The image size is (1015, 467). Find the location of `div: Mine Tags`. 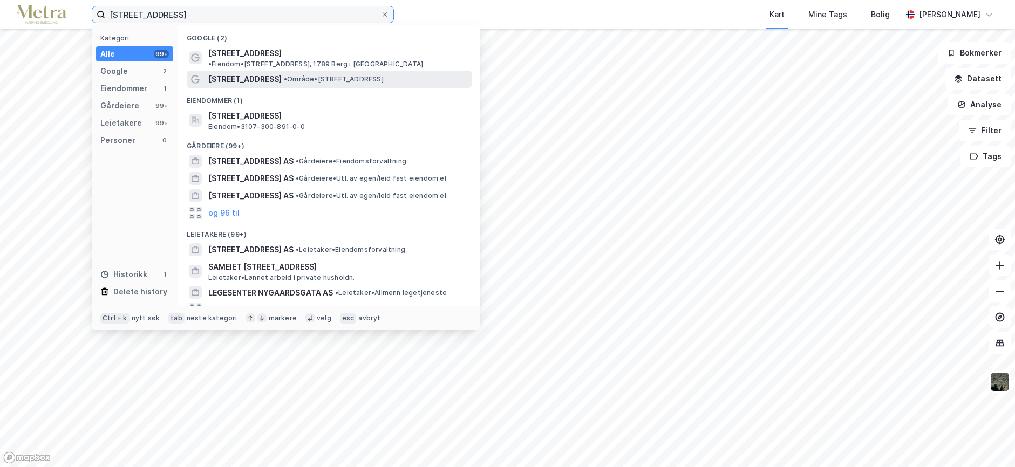

div: Mine Tags is located at coordinates (828, 15).